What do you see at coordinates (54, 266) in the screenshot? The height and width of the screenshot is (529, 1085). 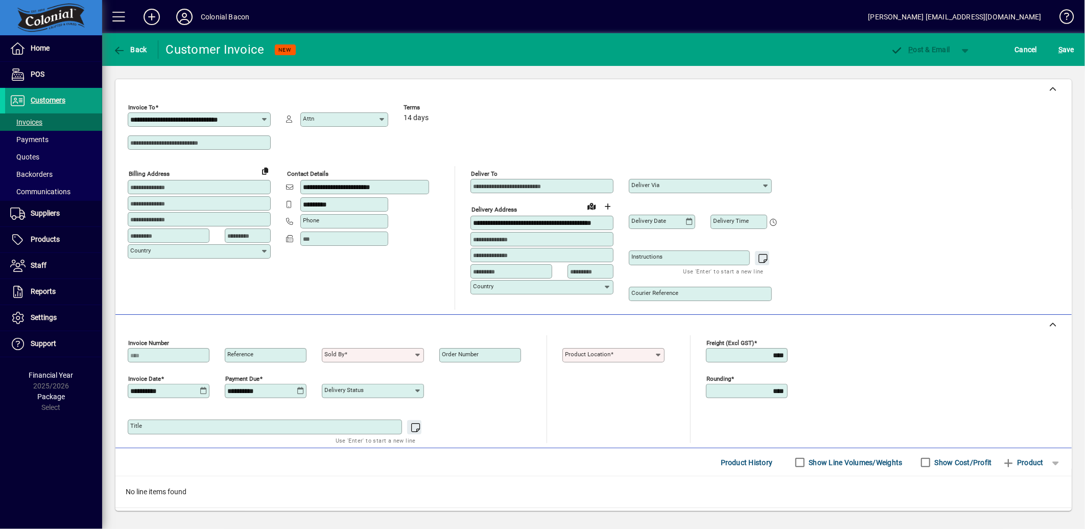 I see `a: Staff` at bounding box center [54, 266].